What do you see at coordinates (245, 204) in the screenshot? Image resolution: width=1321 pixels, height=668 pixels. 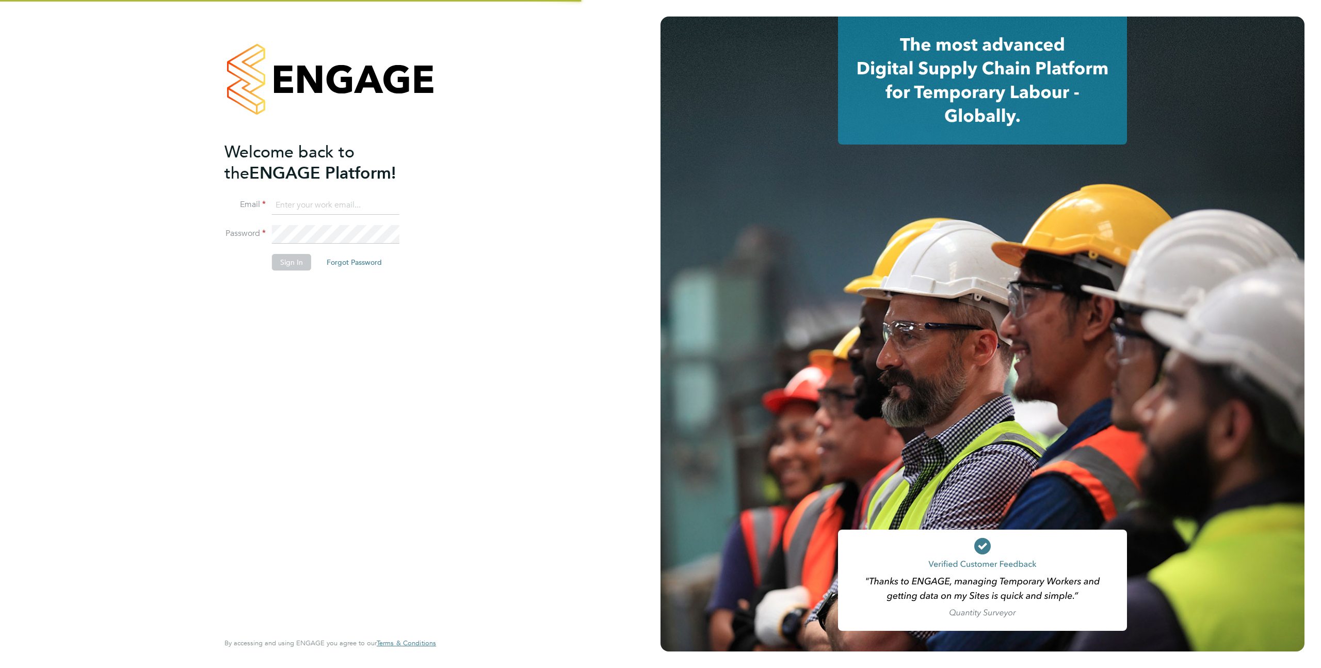 I see `label: Email` at bounding box center [245, 204].